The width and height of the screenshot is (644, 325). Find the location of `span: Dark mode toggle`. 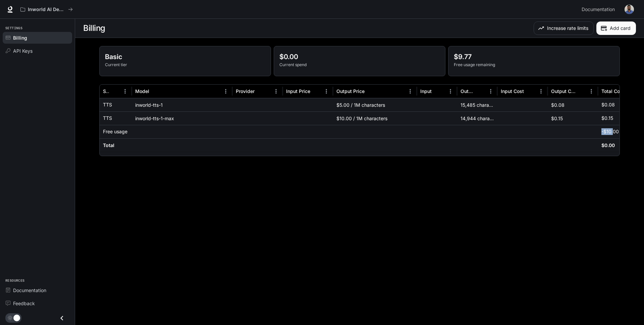

span: Dark mode toggle is located at coordinates (17, 317).